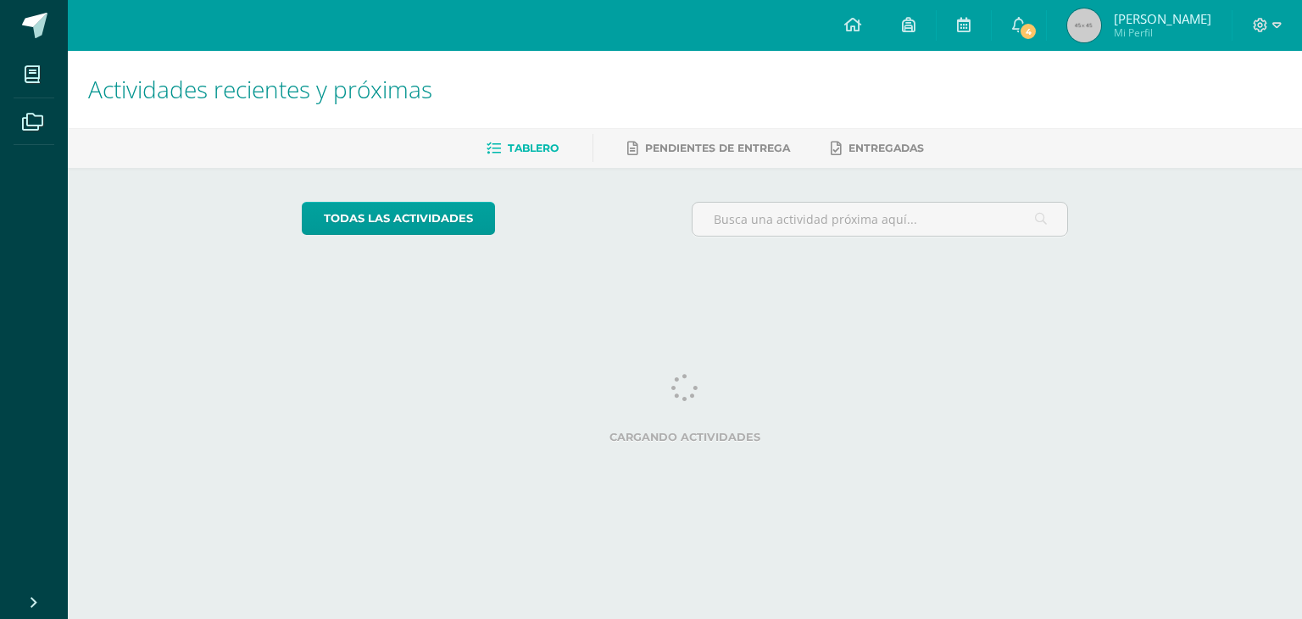  What do you see at coordinates (1028, 31) in the screenshot?
I see `span: 4` at bounding box center [1028, 31].